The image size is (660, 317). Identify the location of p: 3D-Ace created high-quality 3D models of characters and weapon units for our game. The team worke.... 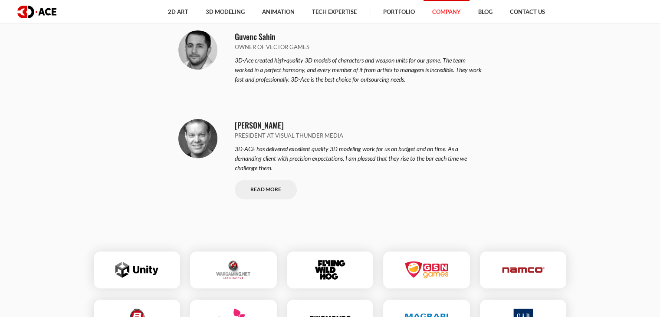
(359, 70).